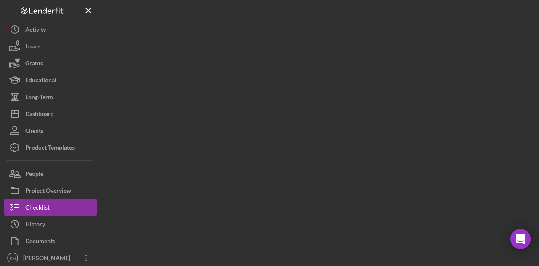 The height and width of the screenshot is (266, 539). I want to click on a: Long-Term, so click(51, 97).